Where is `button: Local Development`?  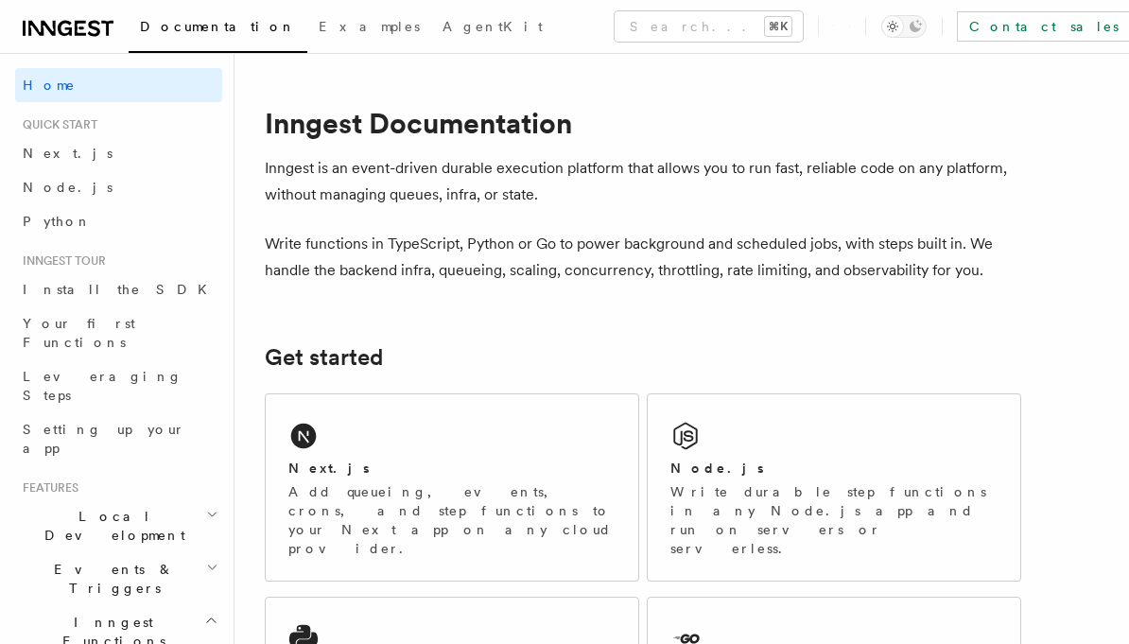
button: Local Development is located at coordinates (118, 526).